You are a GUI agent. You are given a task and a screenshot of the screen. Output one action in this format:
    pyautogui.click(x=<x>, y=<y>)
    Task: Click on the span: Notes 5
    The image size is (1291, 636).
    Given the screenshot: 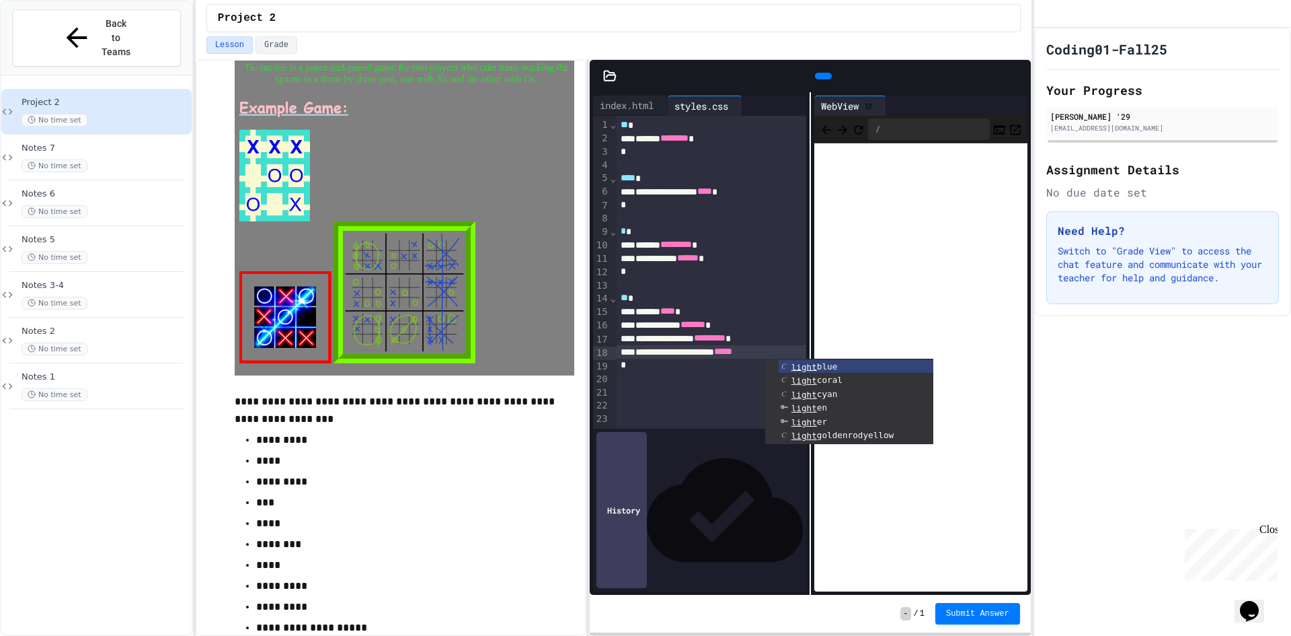 What is the action you would take?
    pyautogui.click(x=105, y=239)
    